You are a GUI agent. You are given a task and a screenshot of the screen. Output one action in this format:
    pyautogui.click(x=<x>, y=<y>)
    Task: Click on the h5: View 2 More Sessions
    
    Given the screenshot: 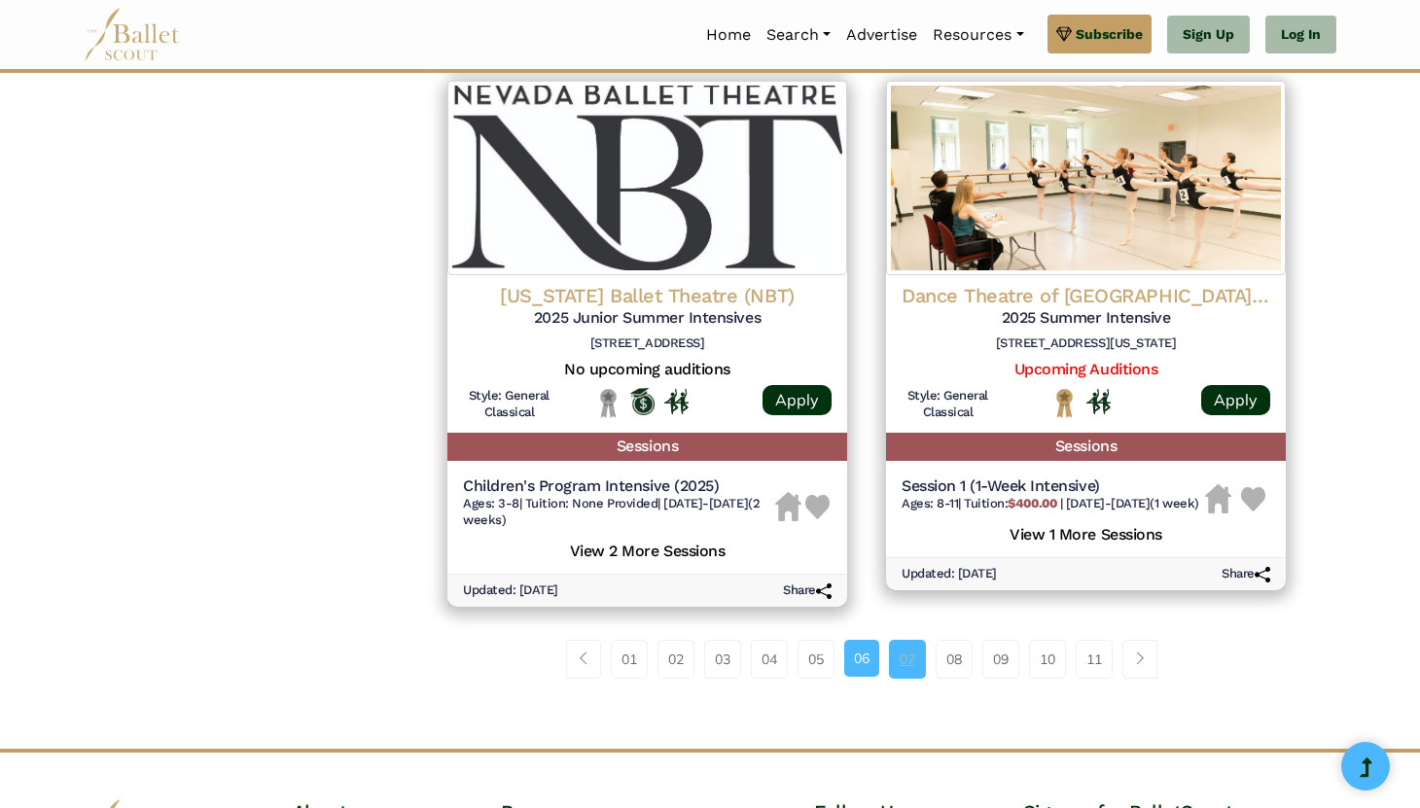 What is the action you would take?
    pyautogui.click(x=647, y=550)
    